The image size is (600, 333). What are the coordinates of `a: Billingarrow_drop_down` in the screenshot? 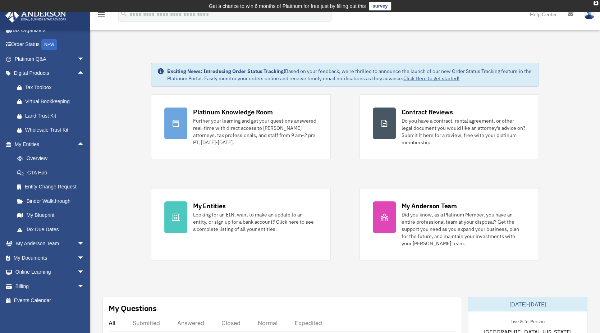 It's located at (50, 286).